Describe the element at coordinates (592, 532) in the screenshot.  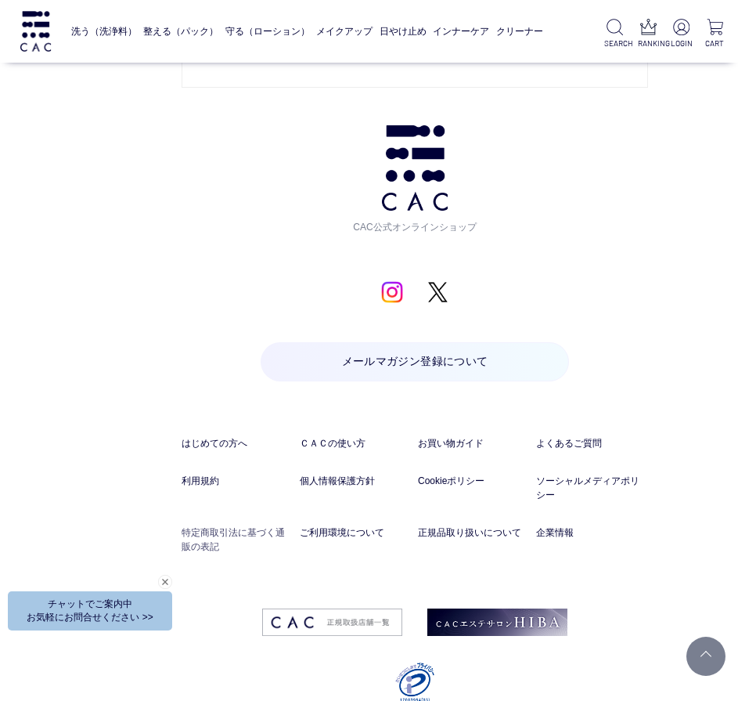
I see `a: 企業情報` at that location.